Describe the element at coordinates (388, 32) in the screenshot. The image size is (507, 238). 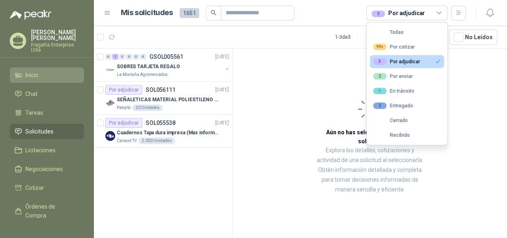
I see `div: Todas` at that location.